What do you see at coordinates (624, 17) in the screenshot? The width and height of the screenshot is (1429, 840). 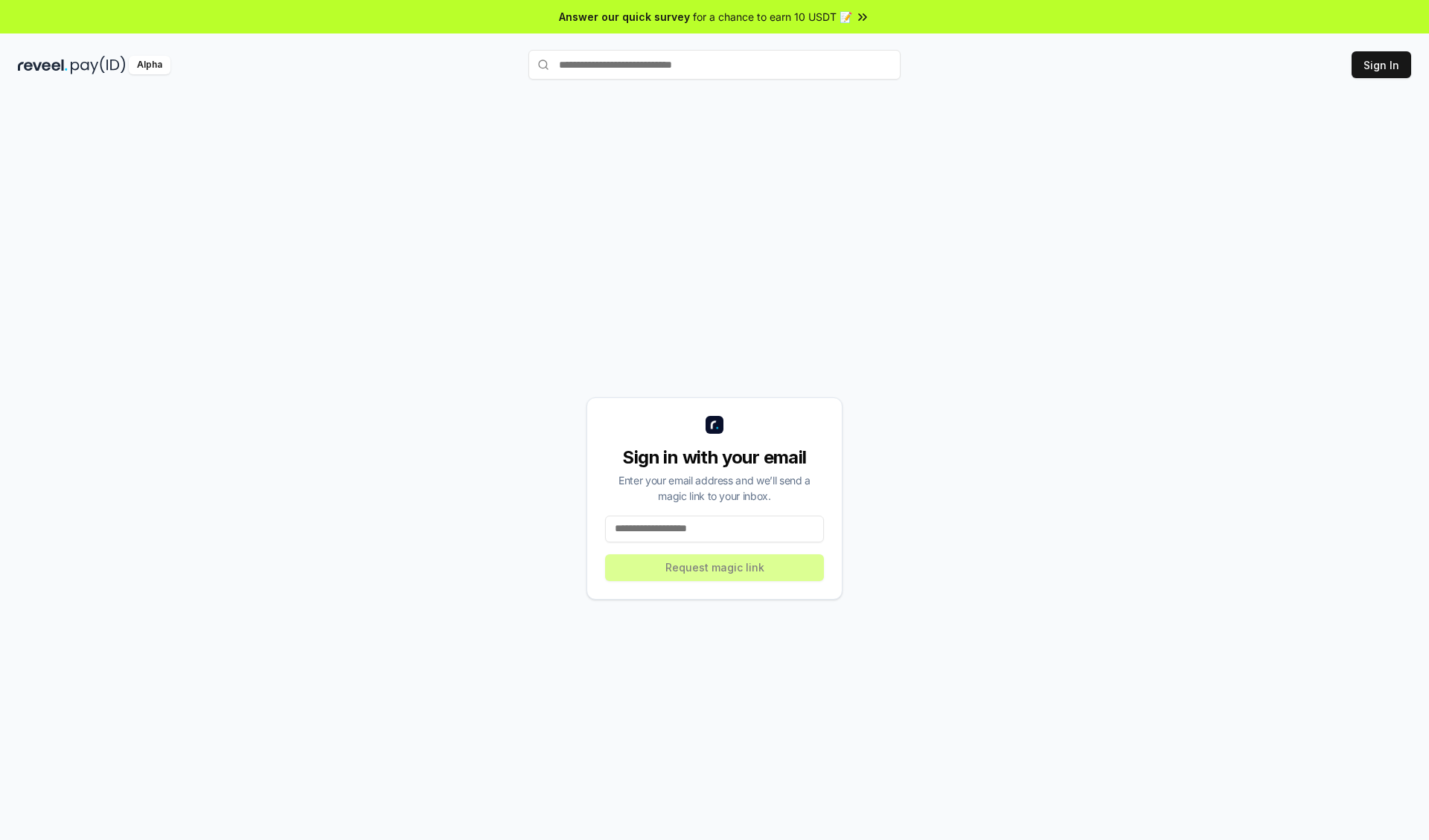 I see `span: Answer our quick survey` at bounding box center [624, 17].